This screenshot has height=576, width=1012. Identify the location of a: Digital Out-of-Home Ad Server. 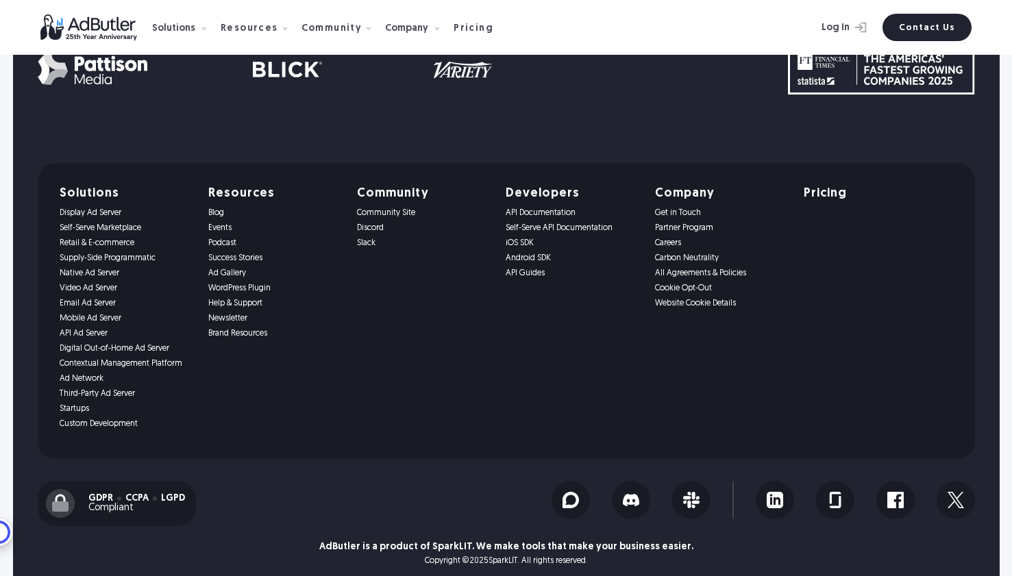
(125, 349).